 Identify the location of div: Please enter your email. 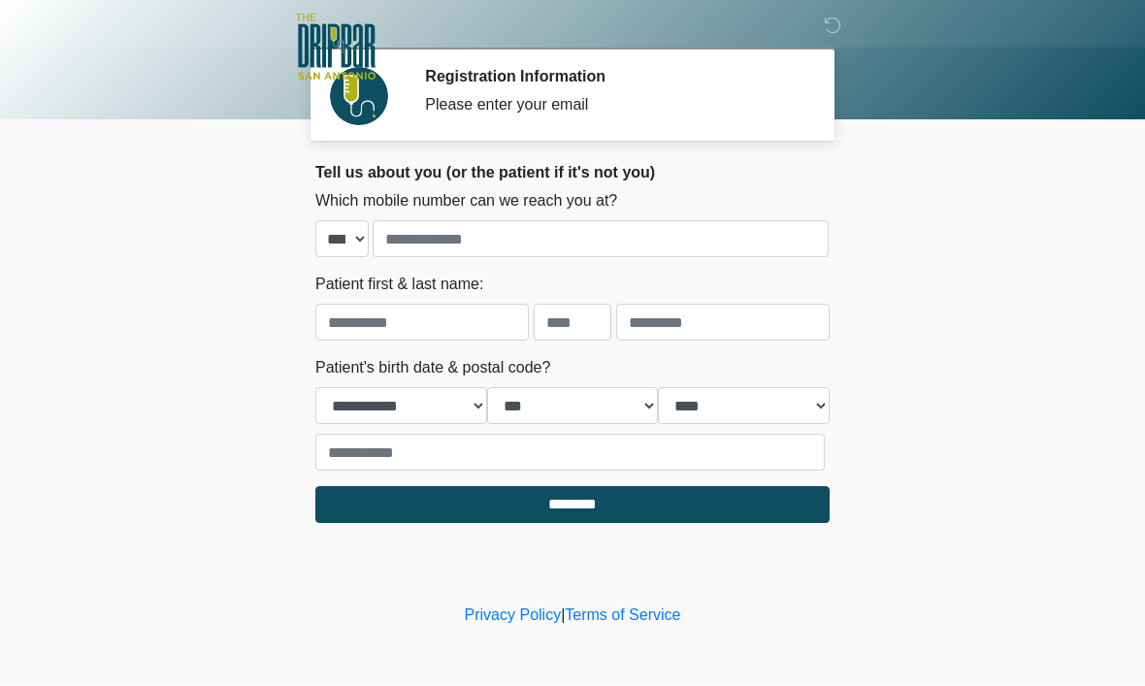
(612, 106).